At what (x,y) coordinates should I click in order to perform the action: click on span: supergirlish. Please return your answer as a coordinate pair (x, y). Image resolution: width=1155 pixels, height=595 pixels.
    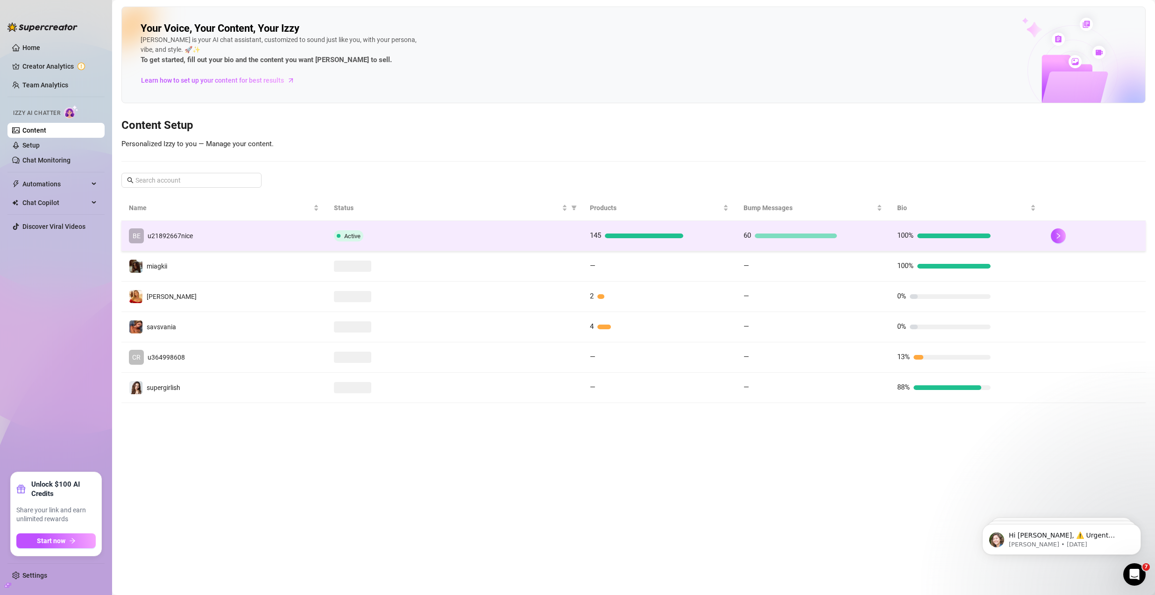
    Looking at the image, I should click on (163, 388).